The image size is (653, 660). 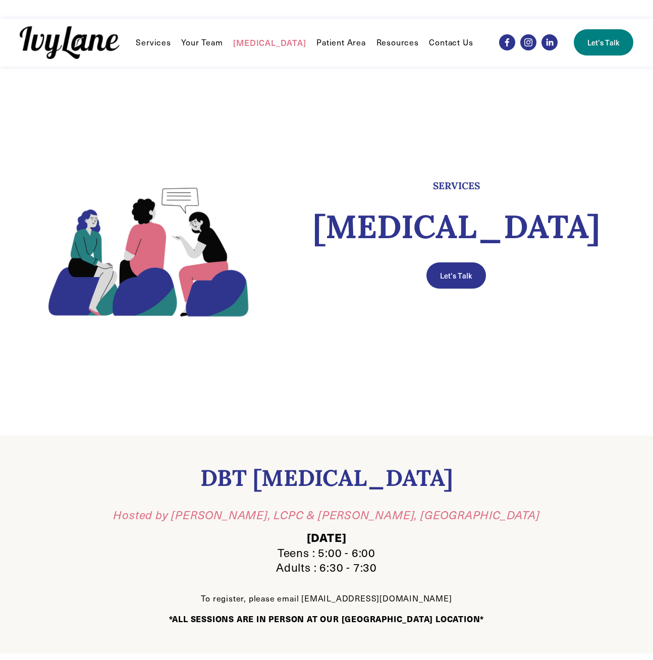 I want to click on a: Contact Us, so click(x=451, y=42).